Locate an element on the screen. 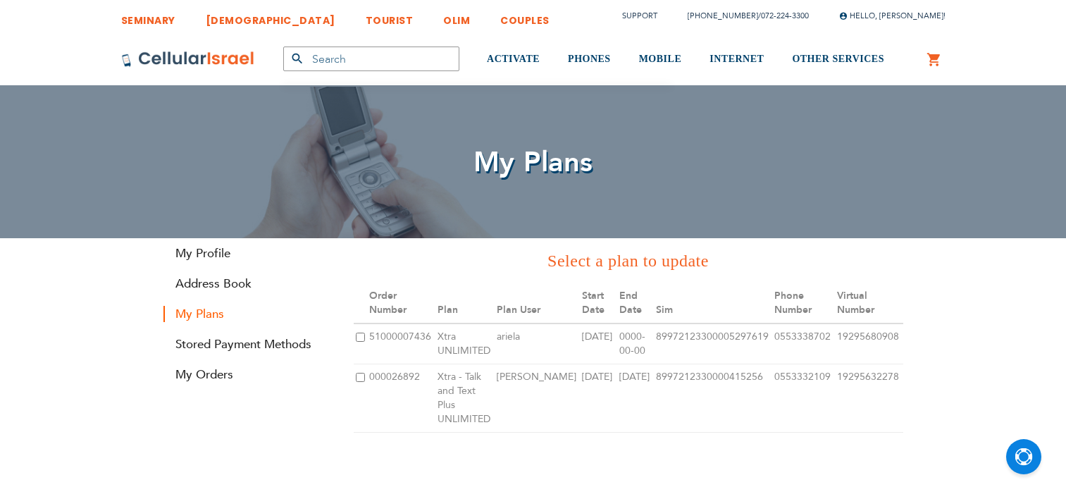  span: ACTIVATE is located at coordinates (513, 59).